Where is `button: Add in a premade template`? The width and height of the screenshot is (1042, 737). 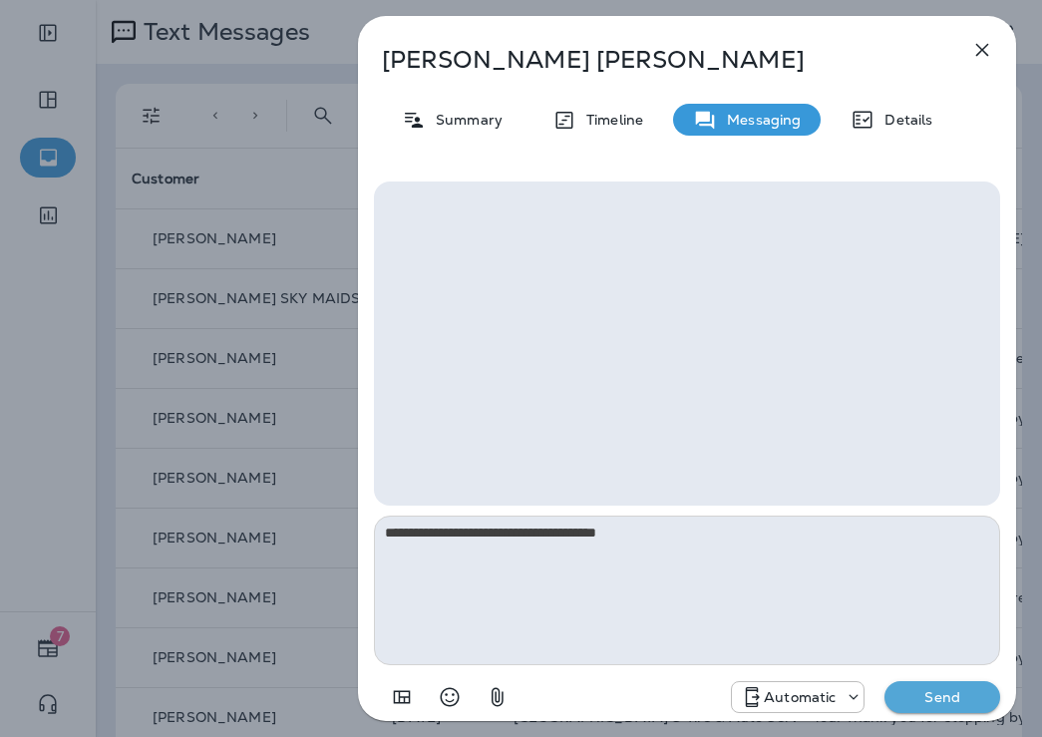 button: Add in a premade template is located at coordinates (402, 697).